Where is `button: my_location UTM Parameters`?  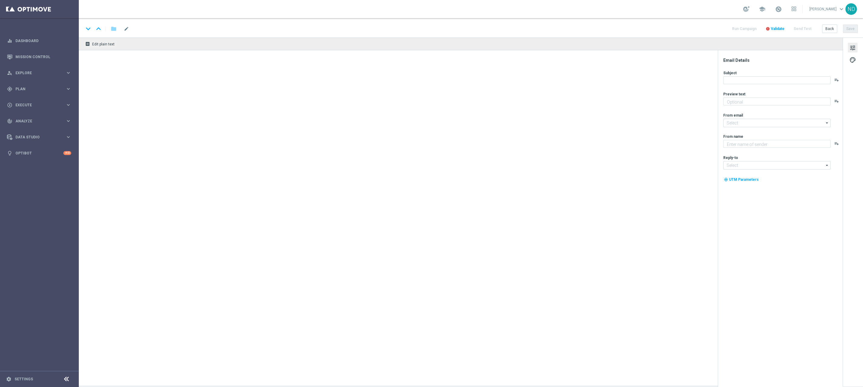
button: my_location UTM Parameters is located at coordinates (741, 180).